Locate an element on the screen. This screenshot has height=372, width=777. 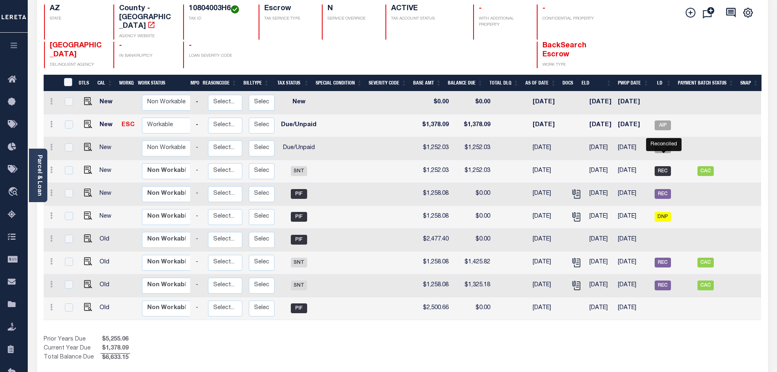
span: $5,255.06 is located at coordinates (115, 339).